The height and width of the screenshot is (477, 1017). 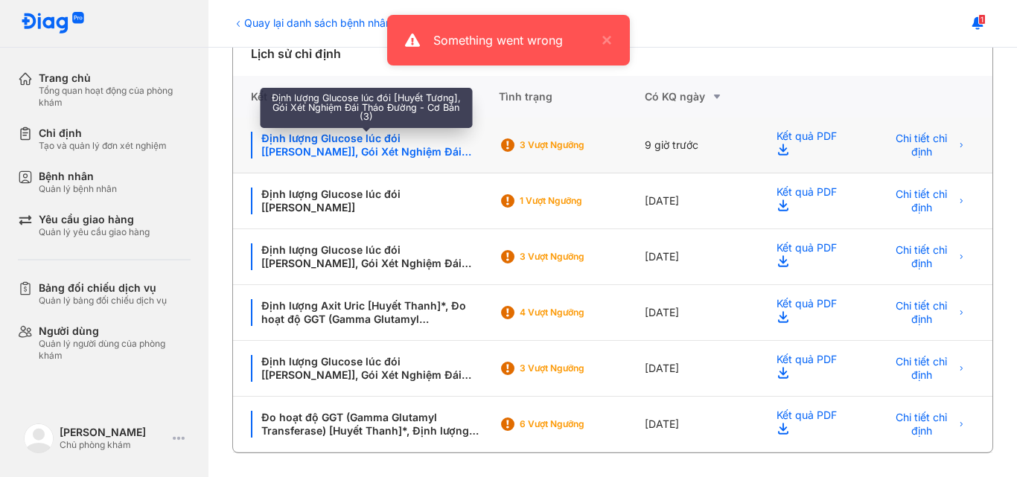 What do you see at coordinates (115, 78) in the screenshot?
I see `div: Trang chủ` at bounding box center [115, 78].